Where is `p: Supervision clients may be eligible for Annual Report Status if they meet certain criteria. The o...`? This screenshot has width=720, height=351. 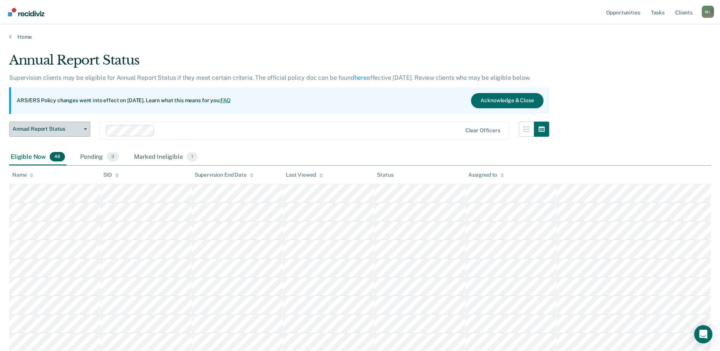 p: Supervision clients may be eligible for Annual Report Status if they meet certain criteria. The o... is located at coordinates (270, 77).